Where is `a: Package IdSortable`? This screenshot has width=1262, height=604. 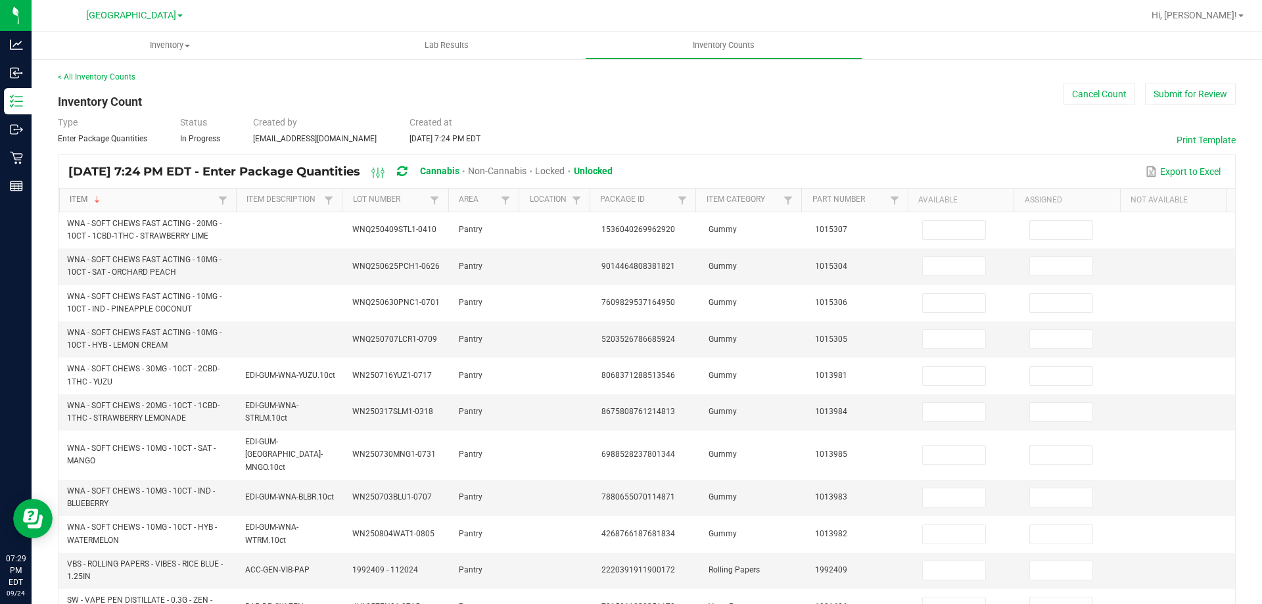 a: Package IdSortable is located at coordinates (637, 200).